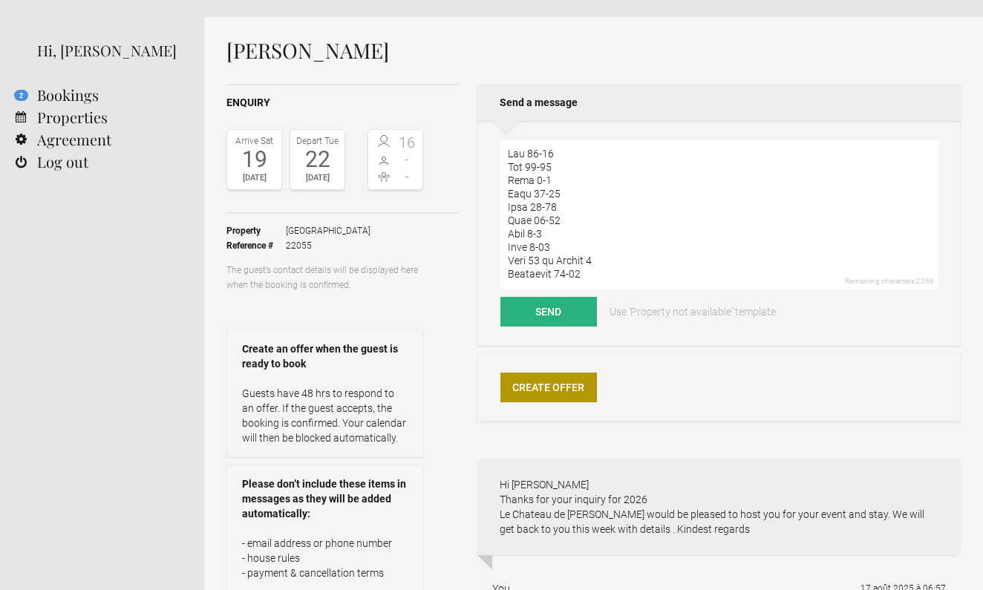 This screenshot has width=983, height=590. What do you see at coordinates (254, 141) in the screenshot?
I see `div: Arrive Sat` at bounding box center [254, 141].